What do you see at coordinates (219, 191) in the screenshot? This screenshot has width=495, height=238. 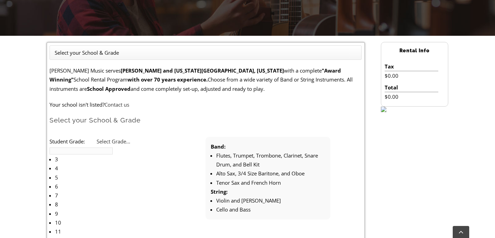 I see `strong: String:` at bounding box center [219, 191].